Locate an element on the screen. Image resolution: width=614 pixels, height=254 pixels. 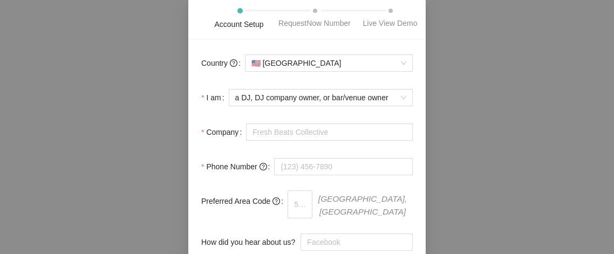
input: (123) 456-7890 is located at coordinates (343, 167).